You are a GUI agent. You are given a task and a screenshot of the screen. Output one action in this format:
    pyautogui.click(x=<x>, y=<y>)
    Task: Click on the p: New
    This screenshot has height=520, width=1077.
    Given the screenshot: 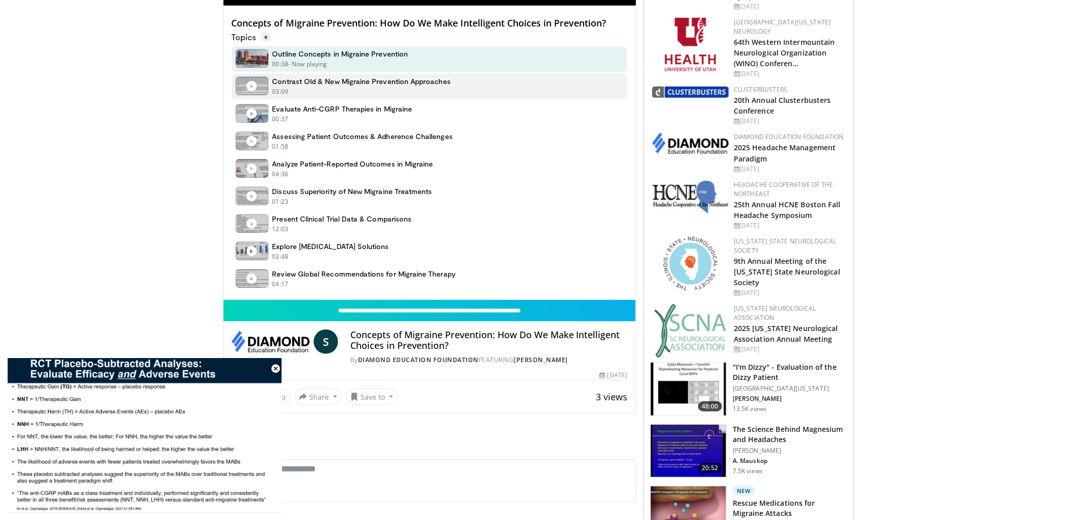 What is the action you would take?
    pyautogui.click(x=744, y=491)
    